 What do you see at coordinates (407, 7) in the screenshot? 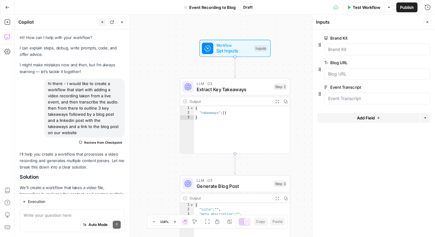
I see `span: Publish` at bounding box center [407, 7].